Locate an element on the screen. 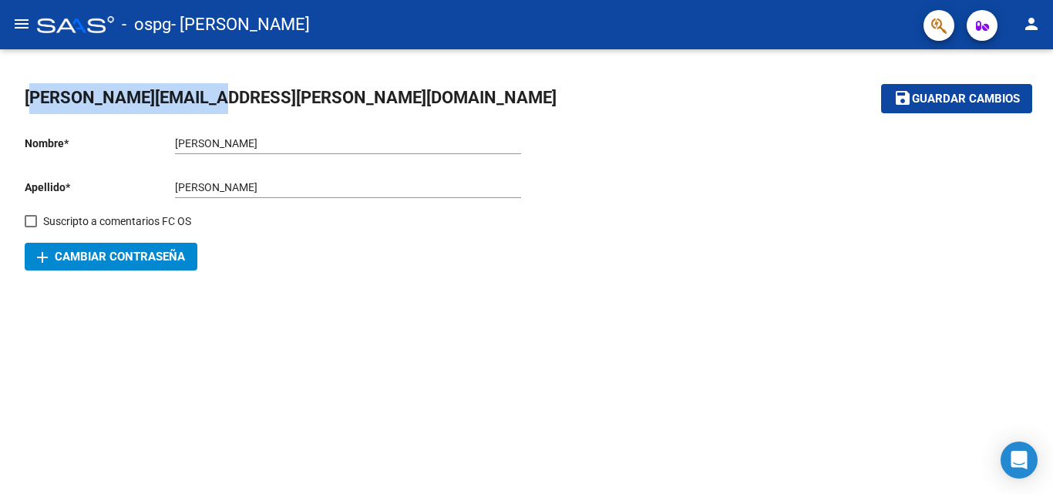  button: Guardar cambios is located at coordinates (957, 98).